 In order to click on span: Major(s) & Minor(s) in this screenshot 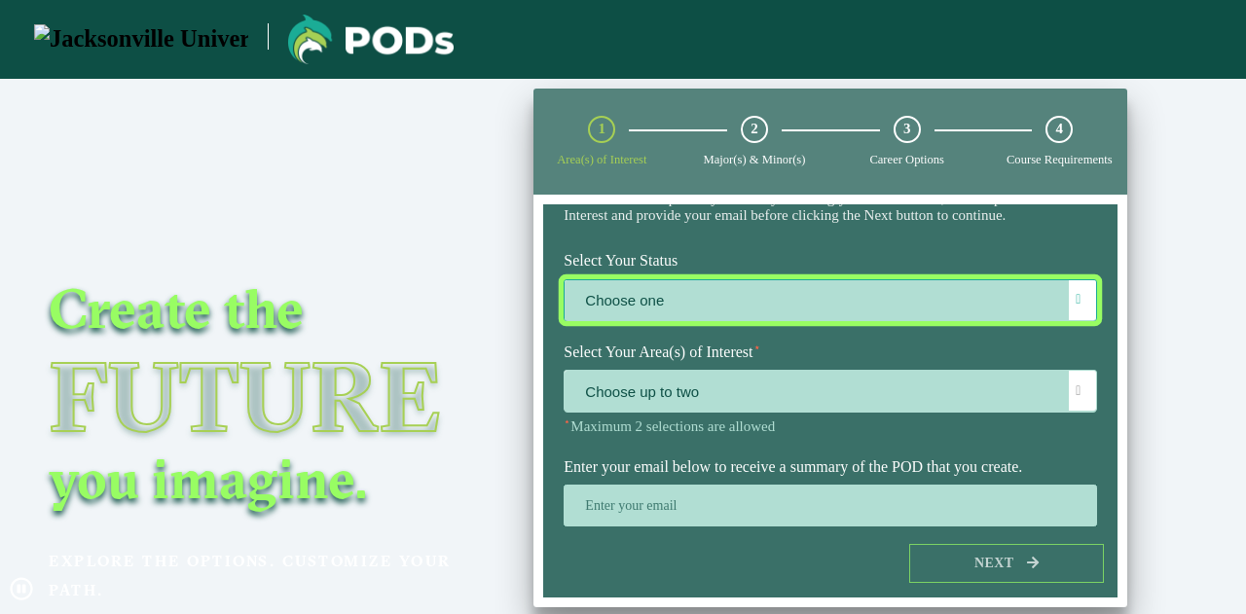, I will do `click(755, 160)`.